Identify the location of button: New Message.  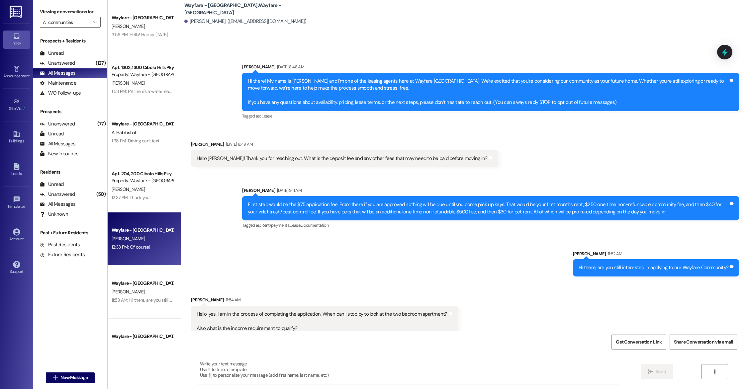
(70, 378).